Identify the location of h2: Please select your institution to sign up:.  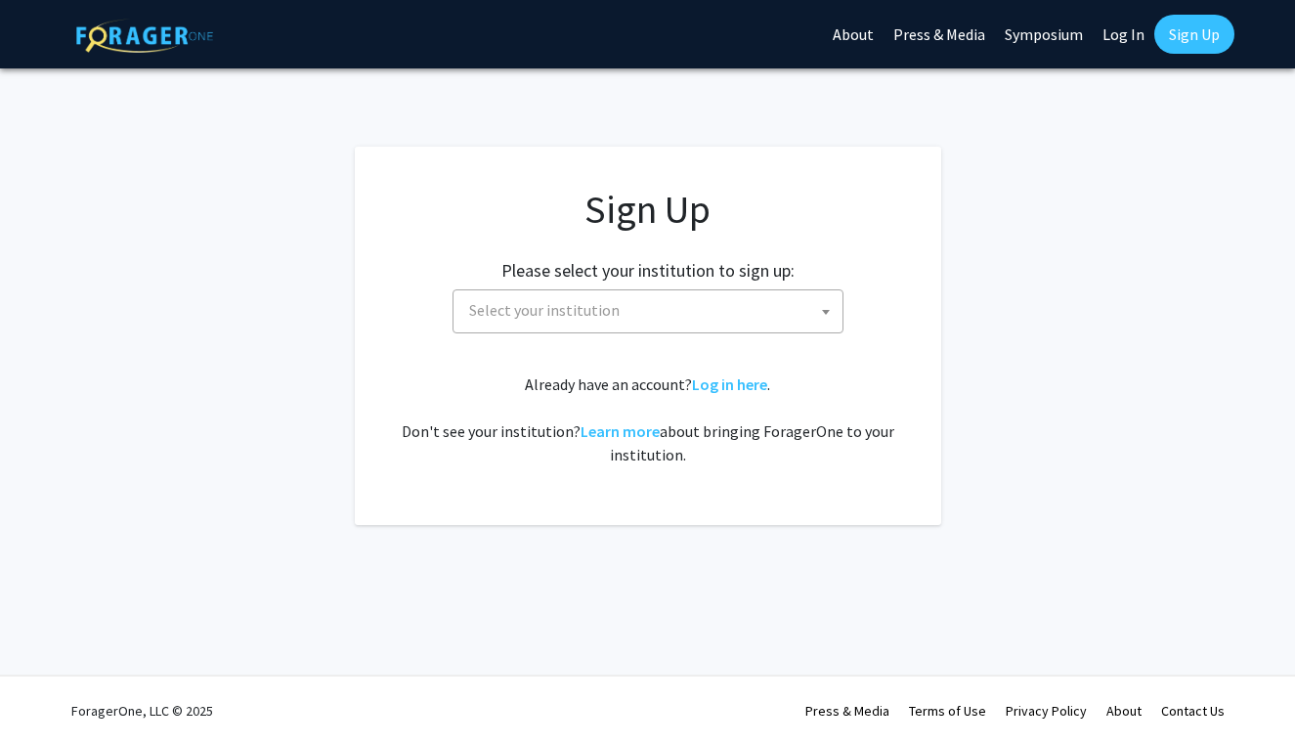
(648, 271).